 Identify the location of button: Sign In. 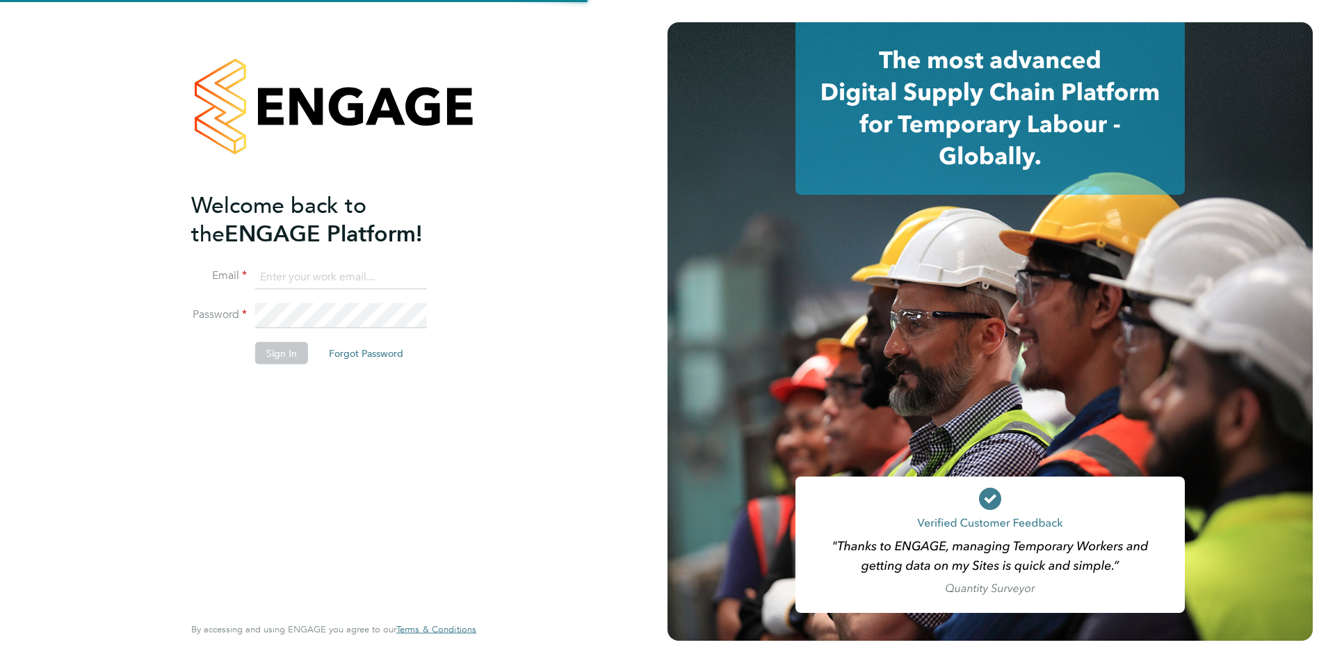
(282, 353).